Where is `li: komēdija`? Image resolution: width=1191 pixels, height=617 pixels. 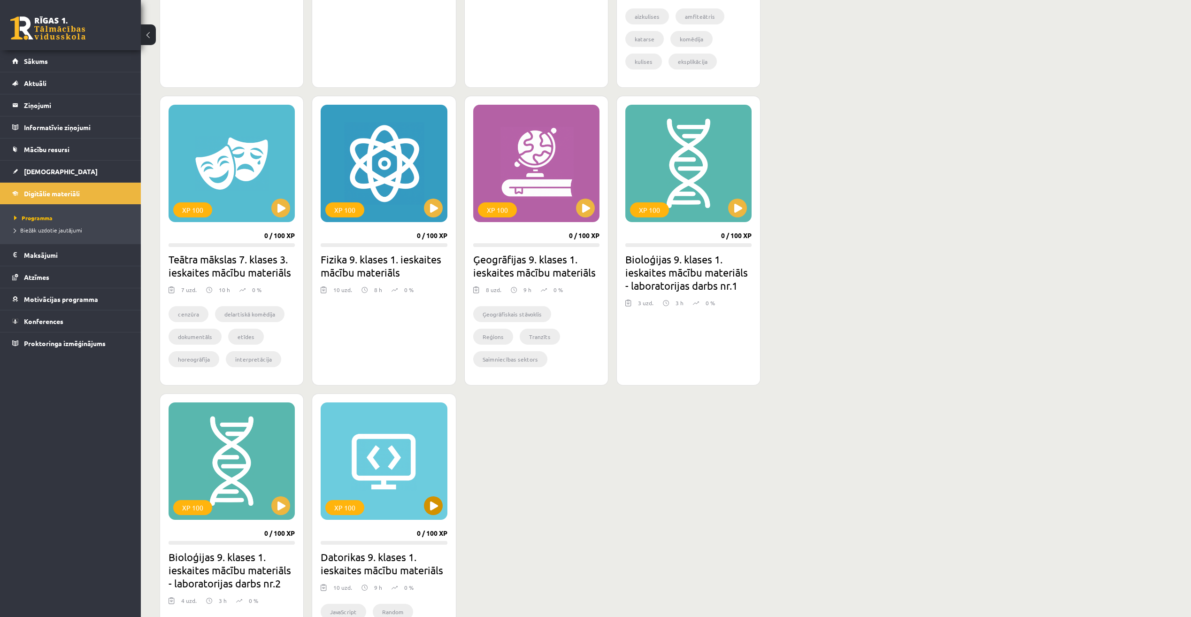 li: komēdija is located at coordinates (692, 39).